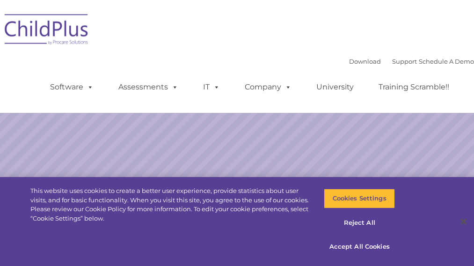 The width and height of the screenshot is (474, 266). Describe the element at coordinates (148, 87) in the screenshot. I see `a: Assessments` at that location.